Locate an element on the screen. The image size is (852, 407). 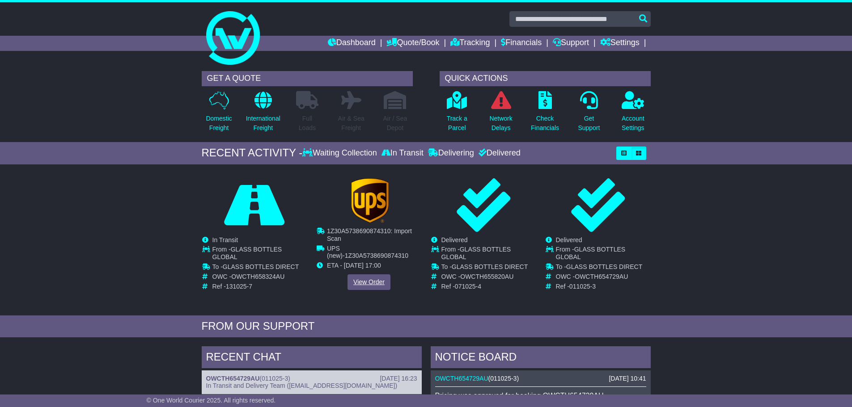
span: 1Z30A5738690874310 is located at coordinates (376, 256).